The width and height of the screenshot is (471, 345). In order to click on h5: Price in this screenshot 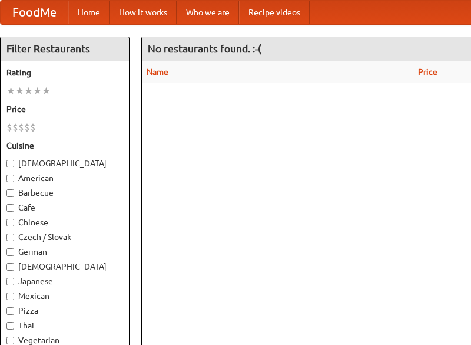, I will do `click(65, 109)`.